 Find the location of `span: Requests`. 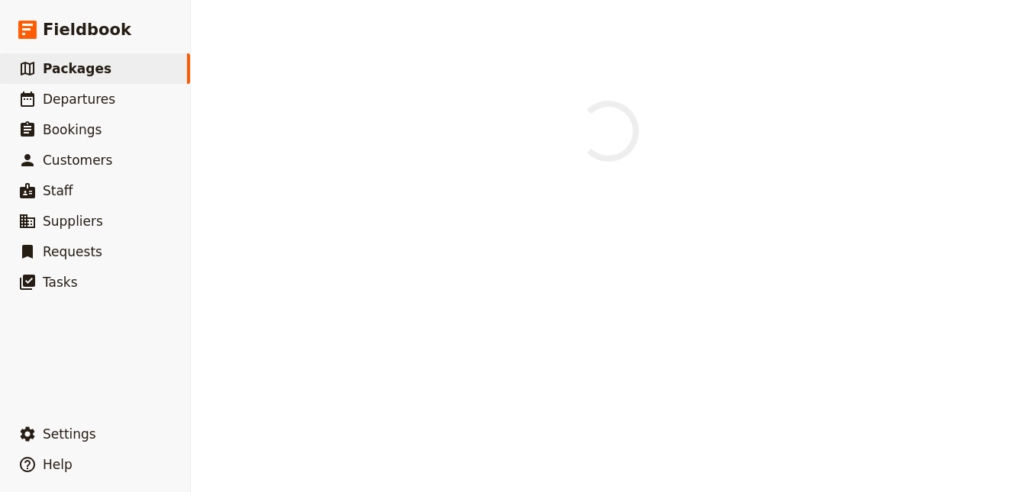

span: Requests is located at coordinates (73, 252).